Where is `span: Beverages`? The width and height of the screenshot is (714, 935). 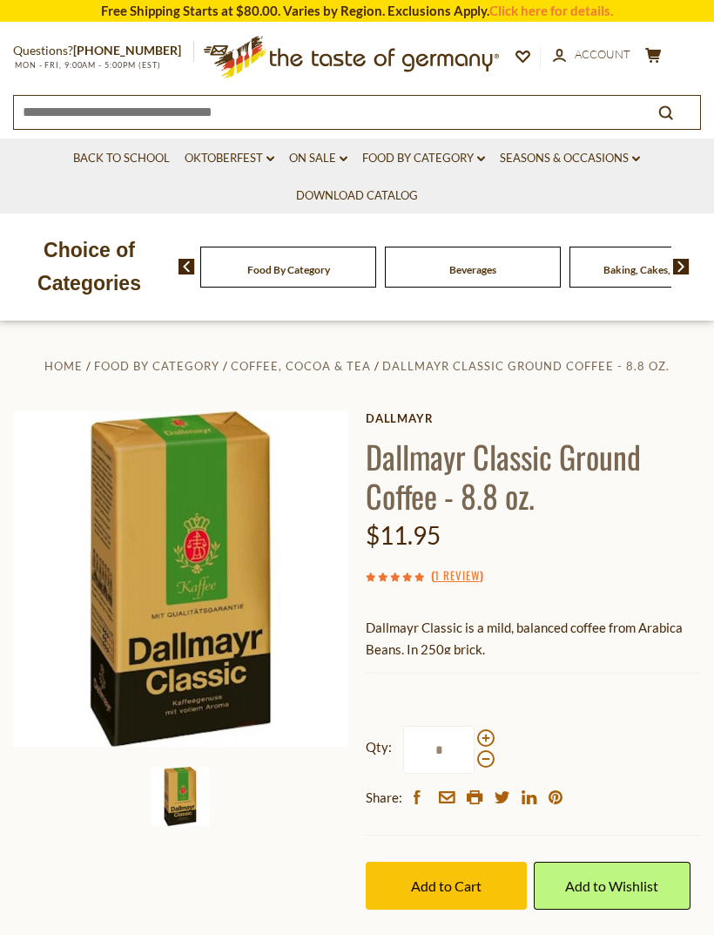
span: Beverages is located at coordinates (473, 269).